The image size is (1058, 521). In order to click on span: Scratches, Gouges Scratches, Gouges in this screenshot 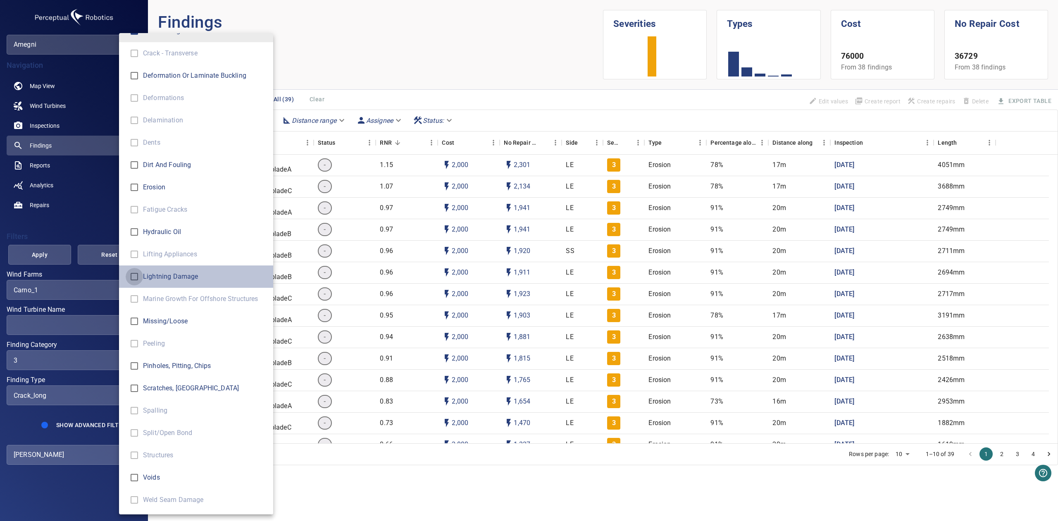, I will do `click(134, 388)`.